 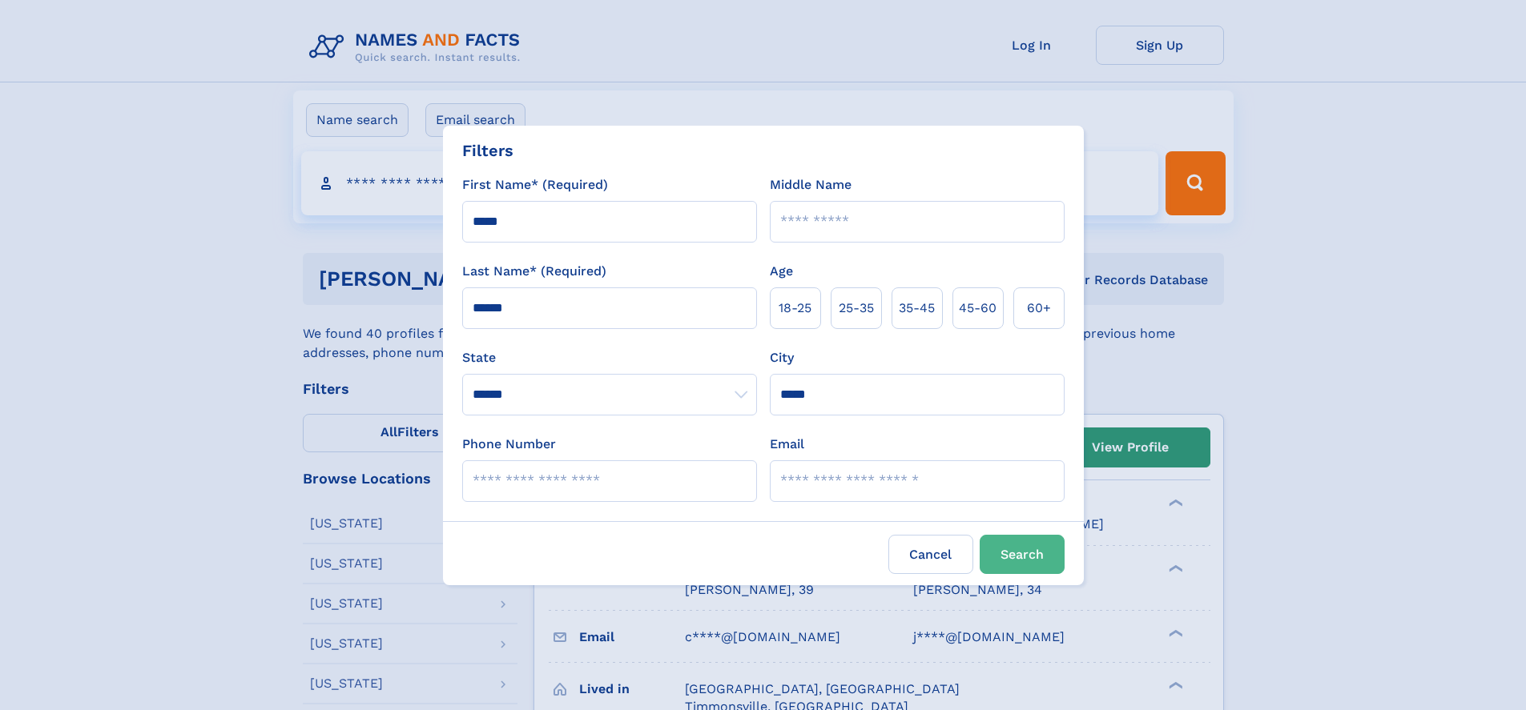 I want to click on span: 45‑60, so click(x=977, y=308).